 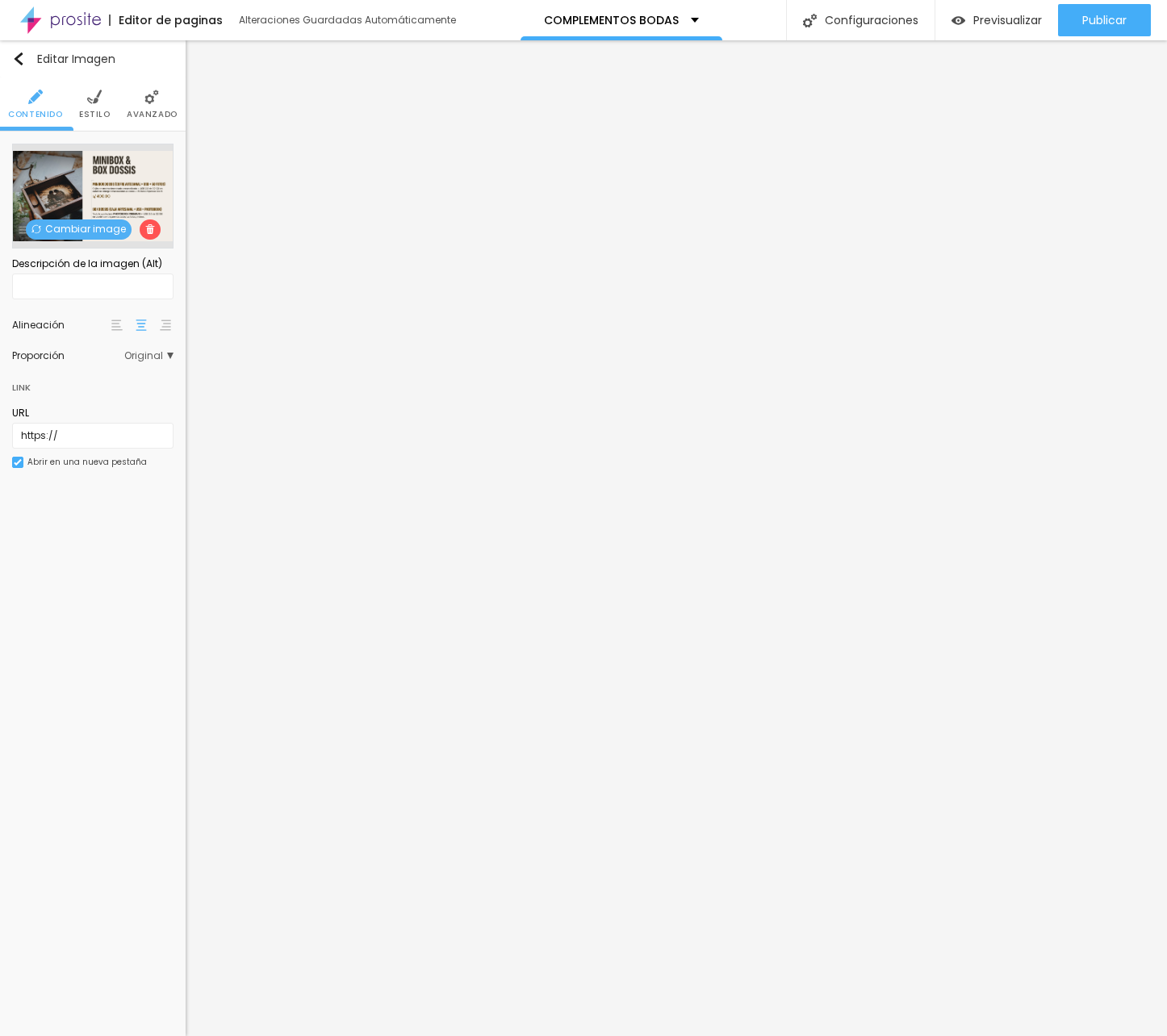 What do you see at coordinates (149, 356) in the screenshot?
I see `span: Original` at bounding box center [149, 356].